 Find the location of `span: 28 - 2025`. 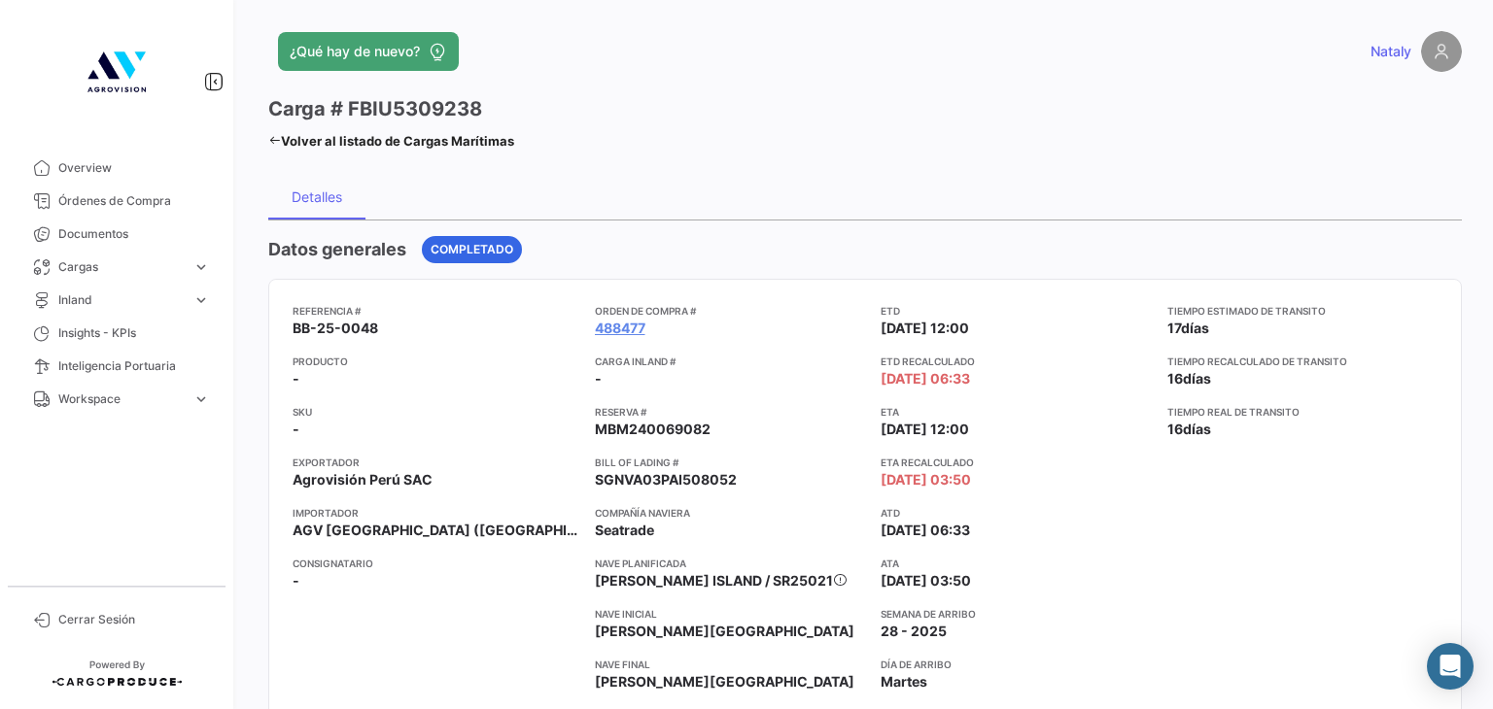

span: 28 - 2025 is located at coordinates (913, 632).